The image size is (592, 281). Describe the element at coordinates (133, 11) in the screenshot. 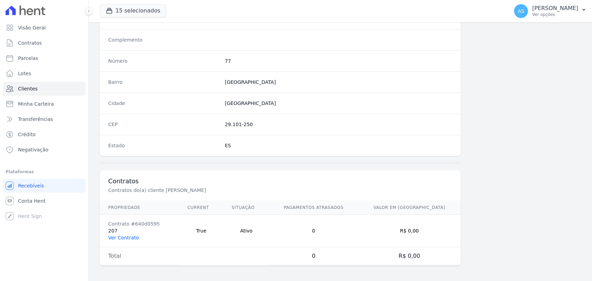

I see `button: 15 selecionados` at that location.